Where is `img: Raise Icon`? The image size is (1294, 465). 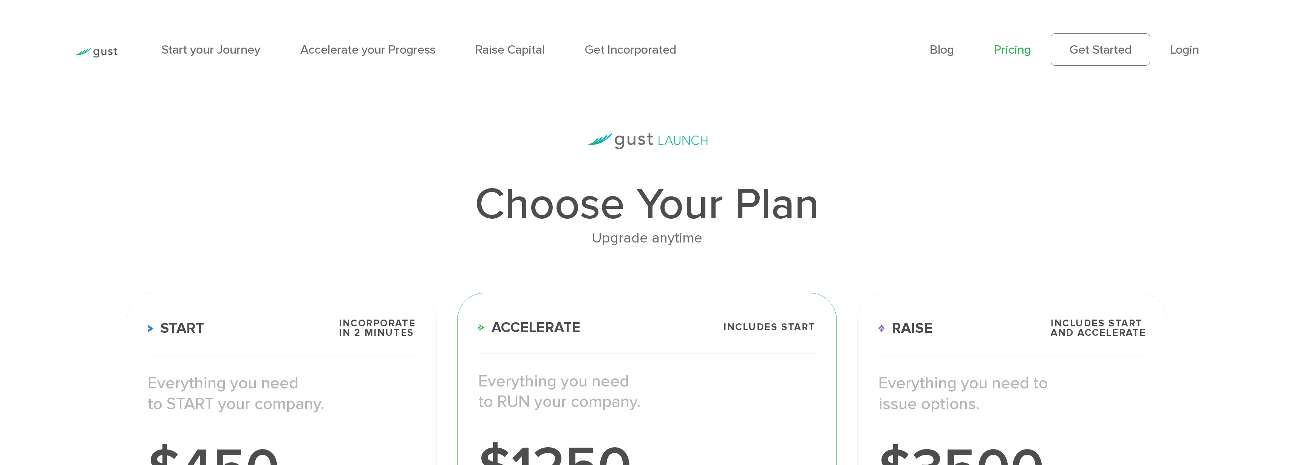
img: Raise Icon is located at coordinates (881, 328).